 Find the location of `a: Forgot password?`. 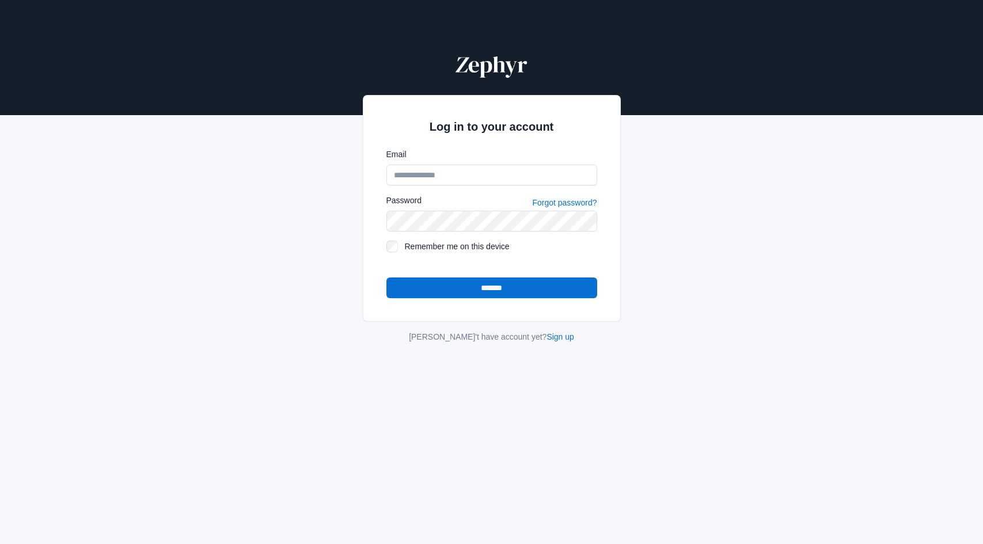

a: Forgot password? is located at coordinates (564, 203).